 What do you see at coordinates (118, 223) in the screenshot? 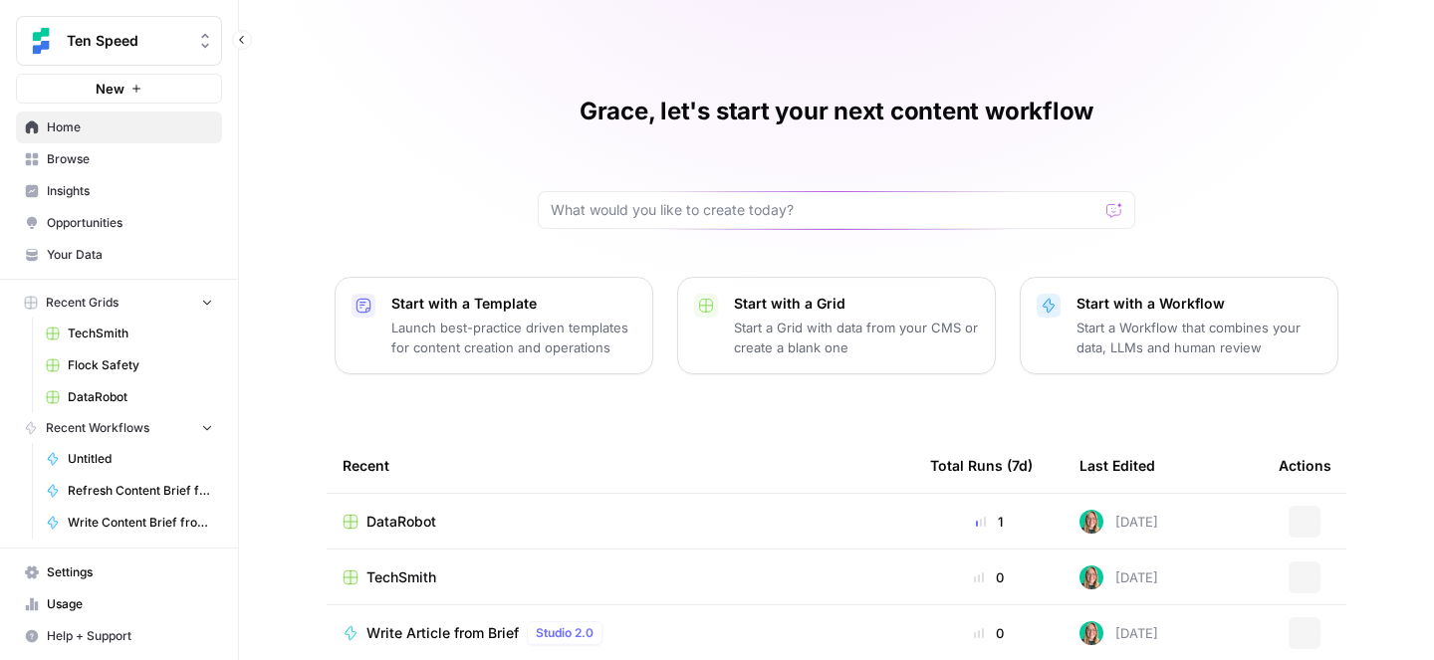
I see `a: Opportunities` at bounding box center [118, 223].